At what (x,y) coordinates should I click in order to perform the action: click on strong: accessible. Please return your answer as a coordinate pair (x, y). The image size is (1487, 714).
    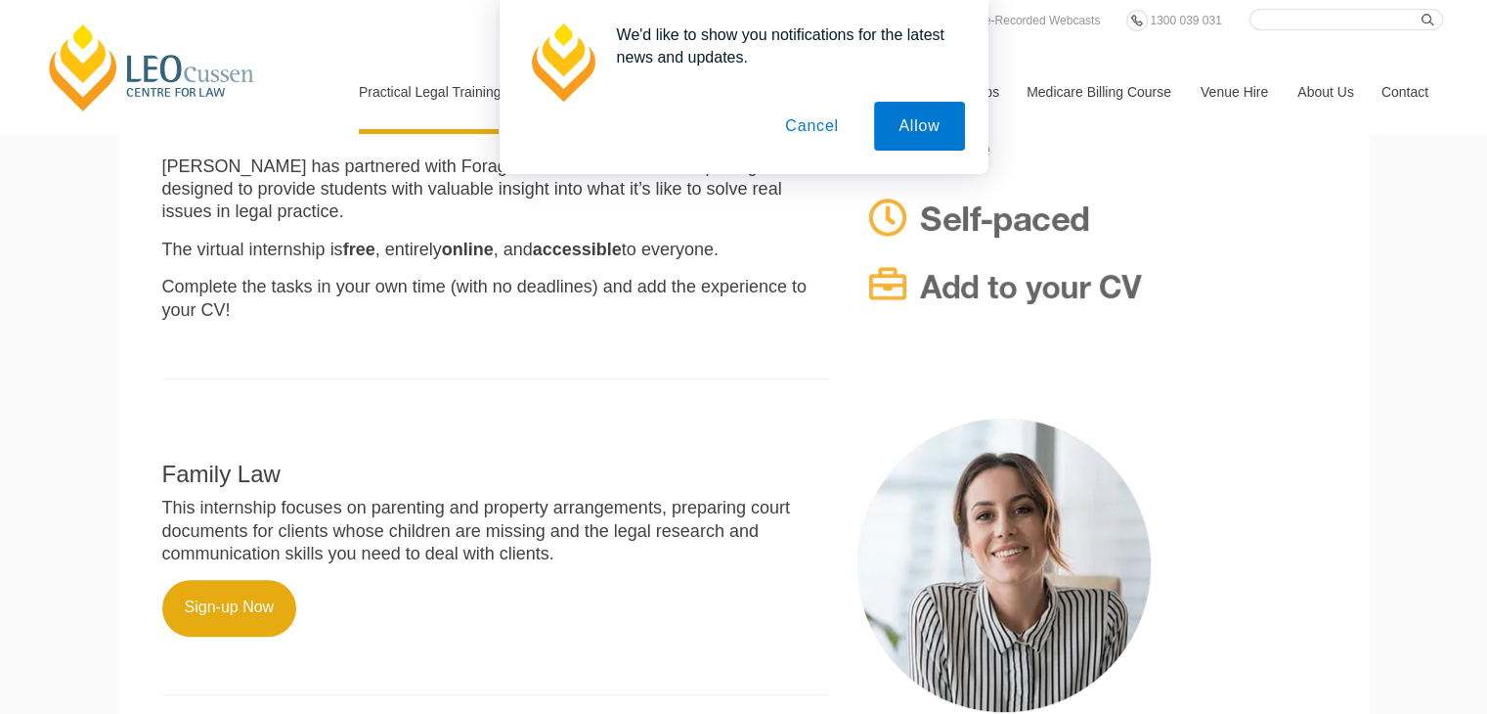
    Looking at the image, I should click on (577, 249).